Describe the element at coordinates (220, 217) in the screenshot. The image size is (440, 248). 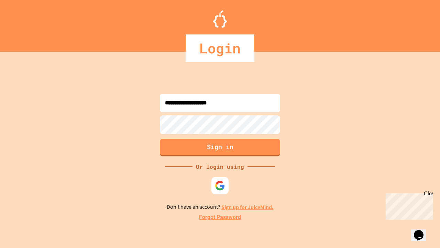
I see `a: Forgot Password` at that location.